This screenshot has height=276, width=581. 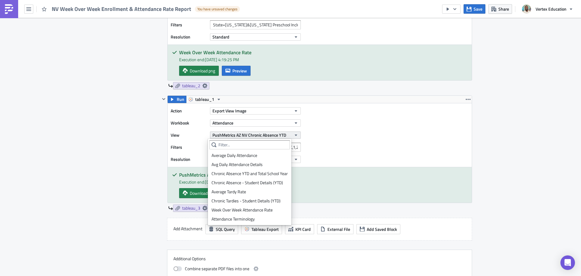 What do you see at coordinates (191, 208) in the screenshot?
I see `a: tableau_3` at bounding box center [191, 208].